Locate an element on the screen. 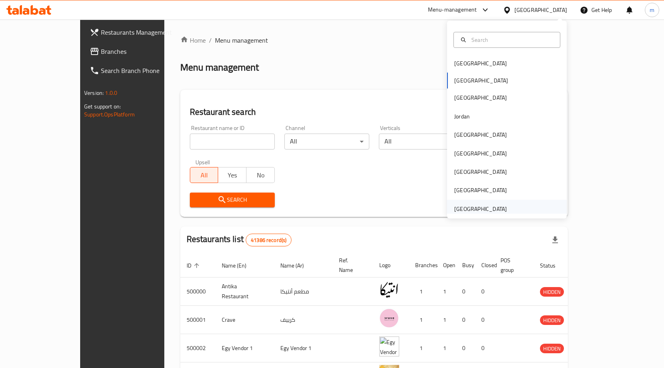  div: Jordan is located at coordinates (462, 116).